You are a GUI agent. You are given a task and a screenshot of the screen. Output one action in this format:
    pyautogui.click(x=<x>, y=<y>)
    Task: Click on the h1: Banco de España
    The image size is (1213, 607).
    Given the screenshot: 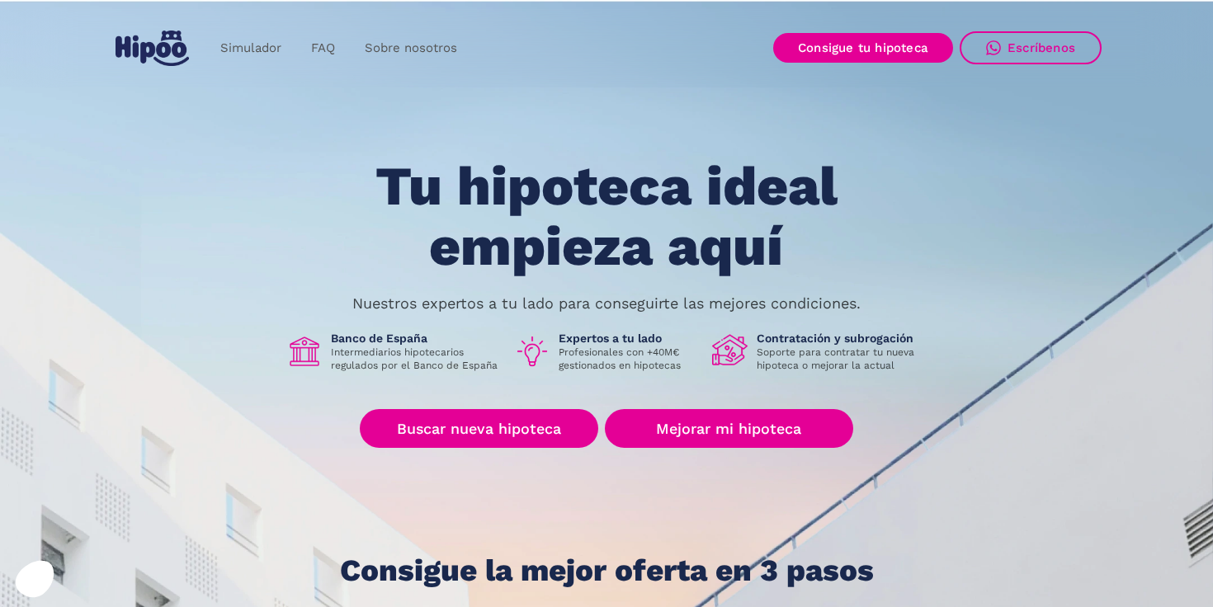 What is the action you would take?
    pyautogui.click(x=416, y=338)
    